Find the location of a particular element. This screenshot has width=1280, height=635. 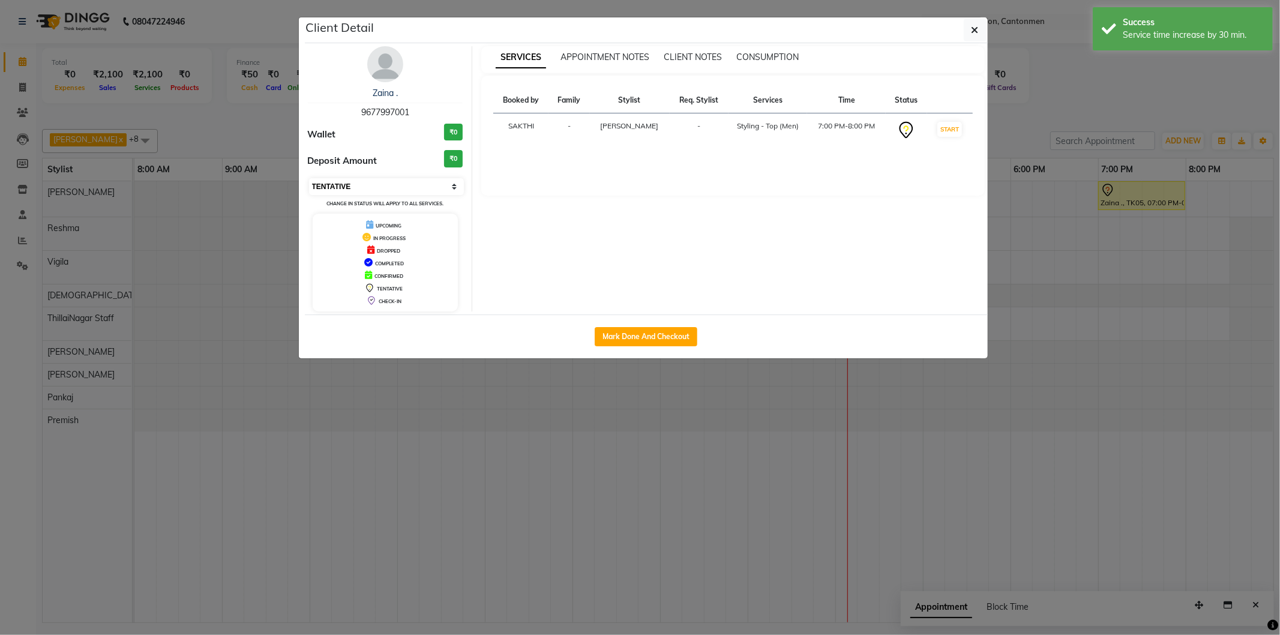

th: Family is located at coordinates (569, 100).